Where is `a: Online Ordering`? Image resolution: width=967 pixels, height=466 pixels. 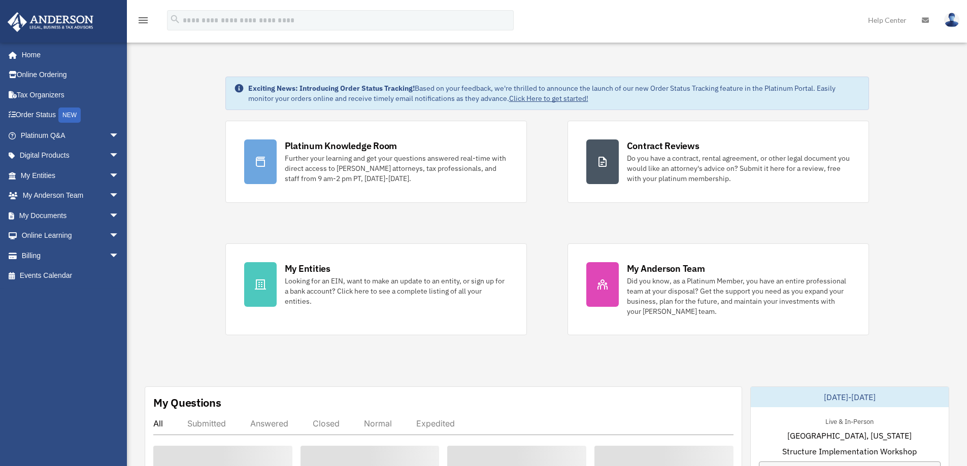 a: Online Ordering is located at coordinates (71, 75).